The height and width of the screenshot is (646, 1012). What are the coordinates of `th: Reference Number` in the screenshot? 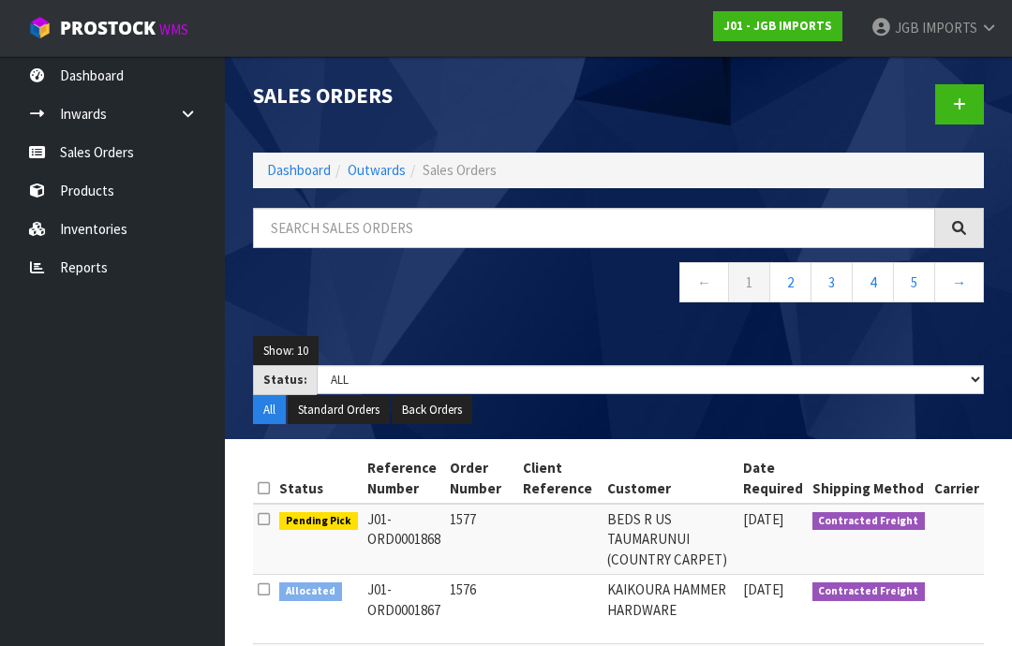 It's located at (404, 479).